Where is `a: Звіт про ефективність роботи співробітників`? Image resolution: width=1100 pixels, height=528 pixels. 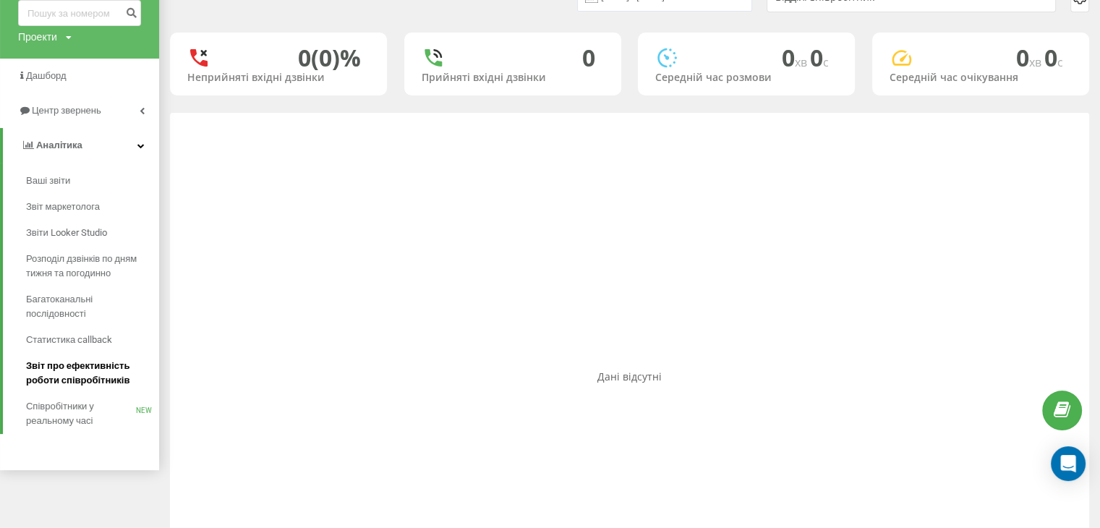
a: Звіт про ефективність роботи співробітників is located at coordinates (93, 373).